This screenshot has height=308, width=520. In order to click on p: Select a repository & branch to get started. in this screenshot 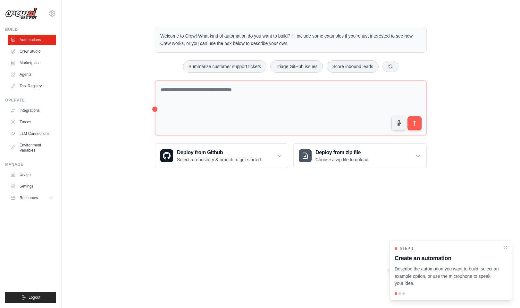, I will do `click(219, 159)`.